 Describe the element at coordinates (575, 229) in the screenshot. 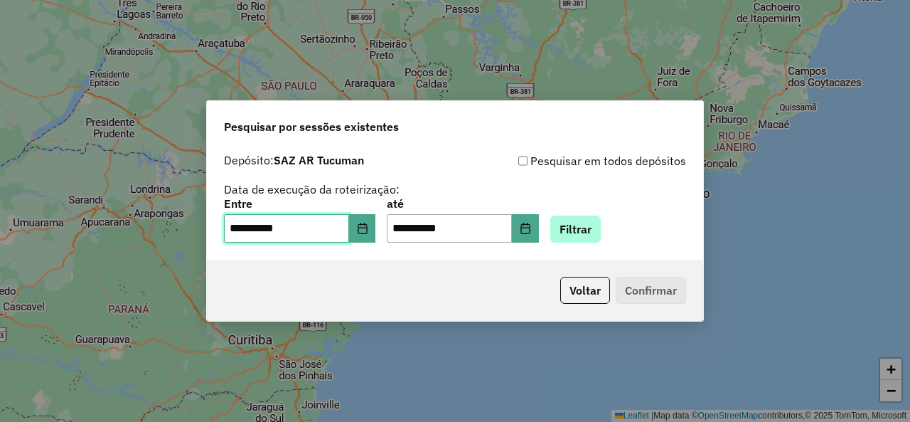

I see `button: Filtrar` at that location.